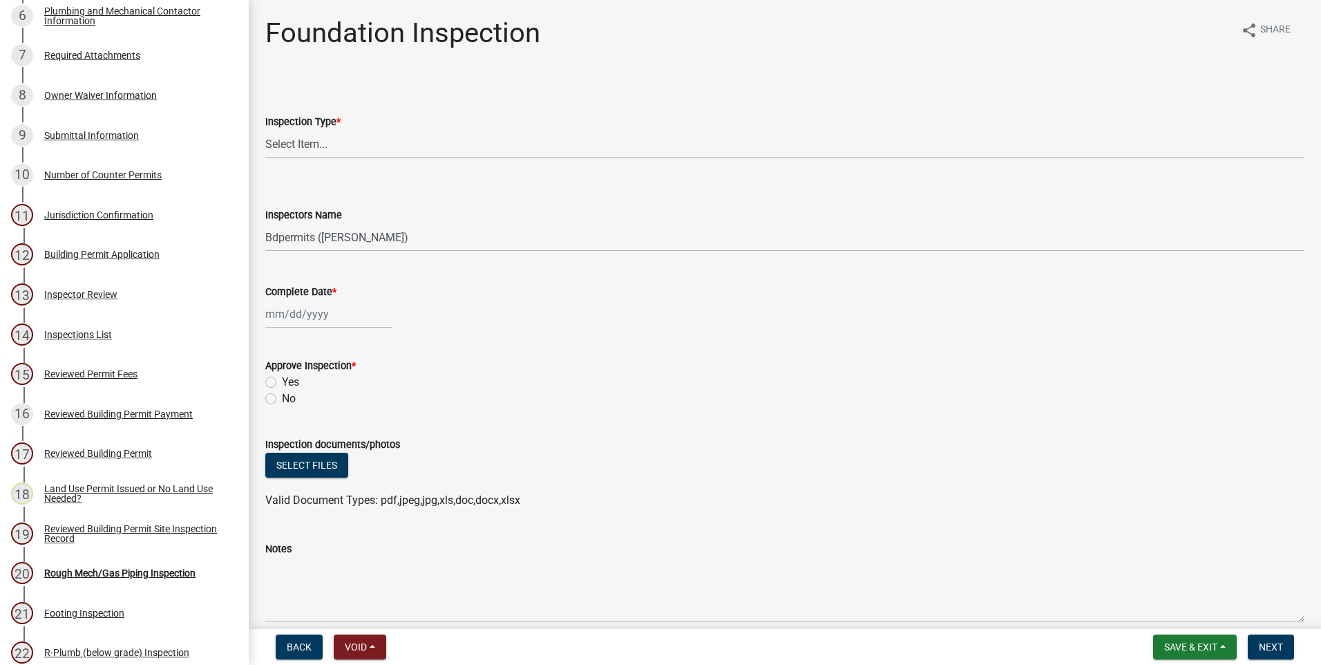 The width and height of the screenshot is (1321, 665). I want to click on div: Required Attachments, so click(92, 55).